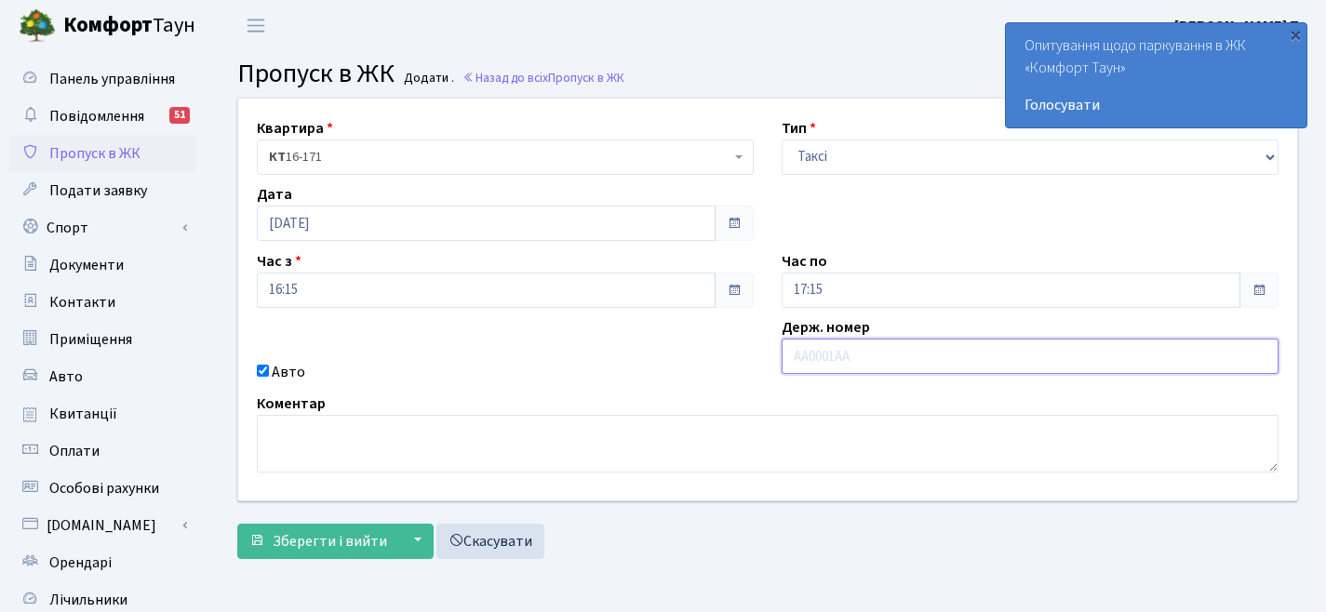 Image resolution: width=1326 pixels, height=612 pixels. What do you see at coordinates (102, 414) in the screenshot?
I see `a: Квитанції` at bounding box center [102, 414].